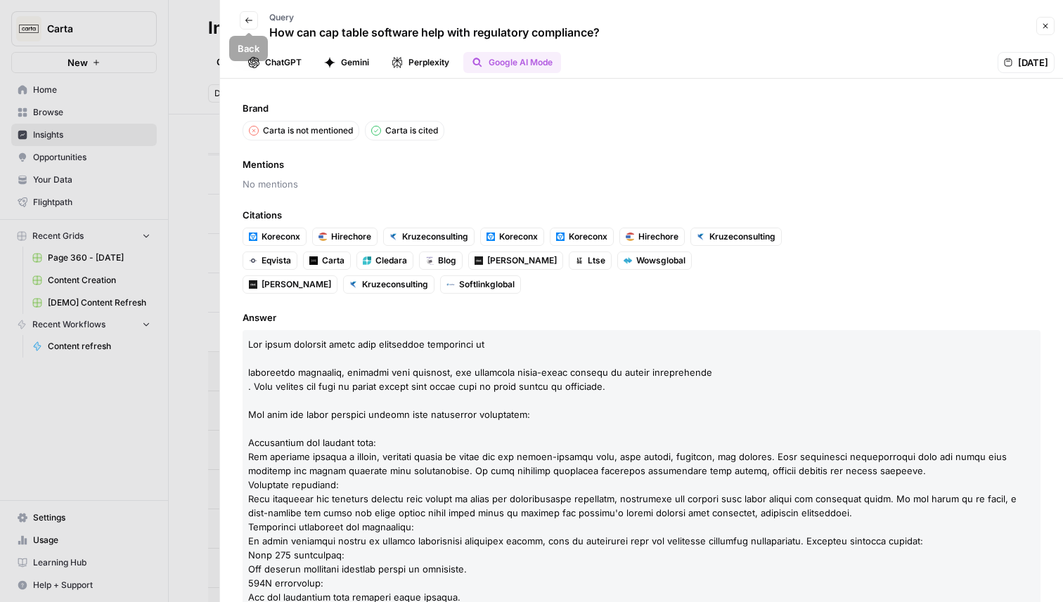 The width and height of the screenshot is (1063, 602). Describe the element at coordinates (447, 261) in the screenshot. I see `span: Blog` at that location.